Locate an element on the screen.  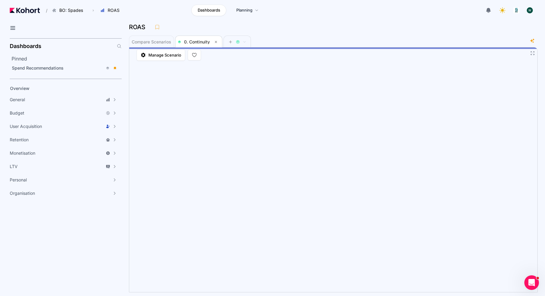
button: BO: Spades is located at coordinates (69, 10).